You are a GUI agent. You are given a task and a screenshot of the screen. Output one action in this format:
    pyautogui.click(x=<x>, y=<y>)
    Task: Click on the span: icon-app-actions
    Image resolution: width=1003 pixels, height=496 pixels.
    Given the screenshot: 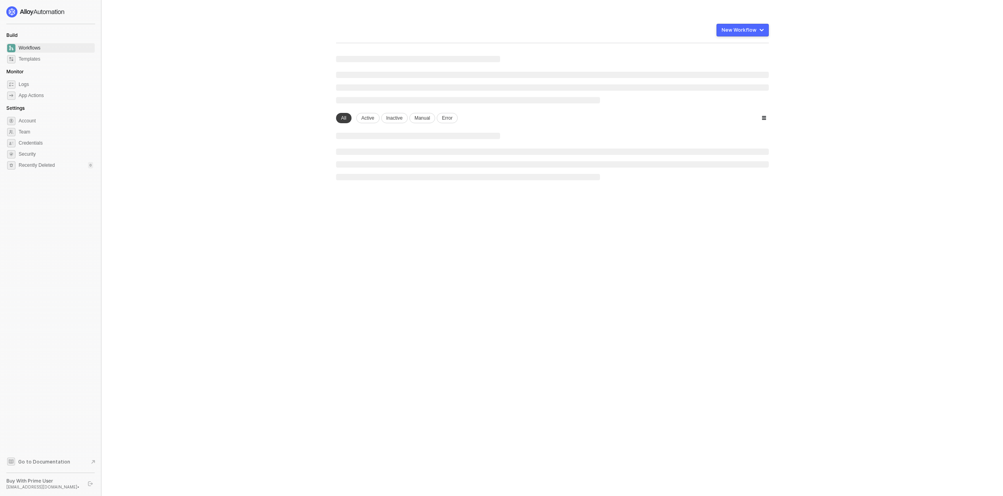 What is the action you would take?
    pyautogui.click(x=11, y=95)
    